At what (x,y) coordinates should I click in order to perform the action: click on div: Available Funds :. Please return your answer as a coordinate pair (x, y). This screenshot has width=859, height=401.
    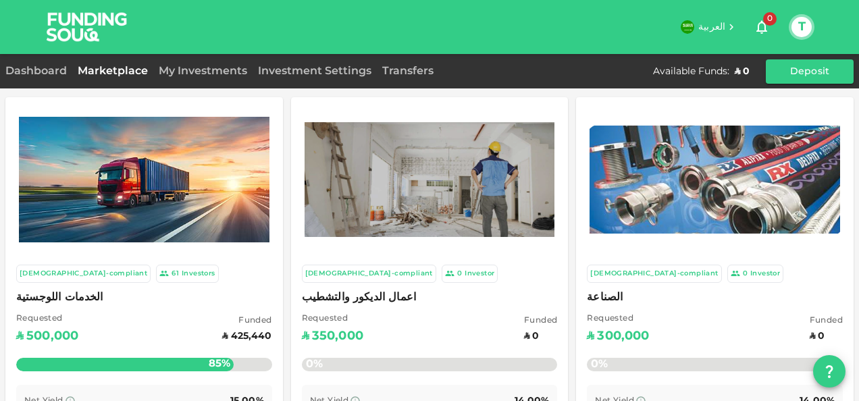
    Looking at the image, I should click on (691, 72).